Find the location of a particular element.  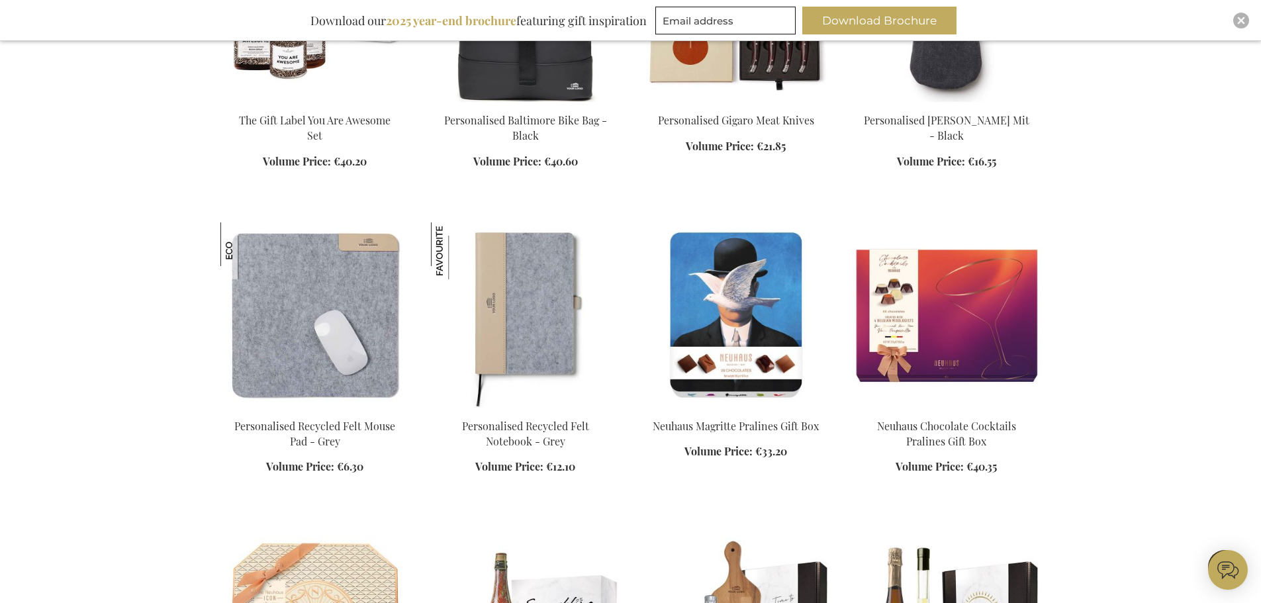

a: Volume Price: €40.60 is located at coordinates (526, 162).